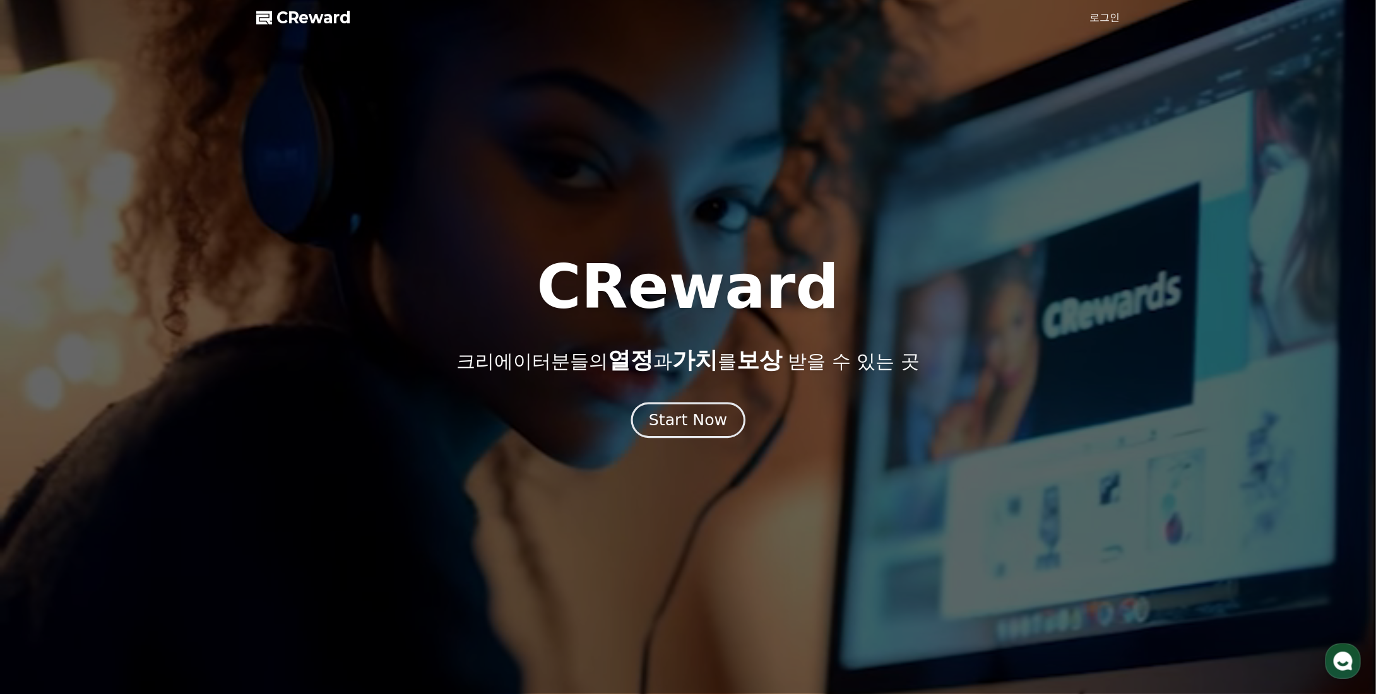  What do you see at coordinates (1104, 18) in the screenshot?
I see `a: 로그인` at bounding box center [1104, 18].